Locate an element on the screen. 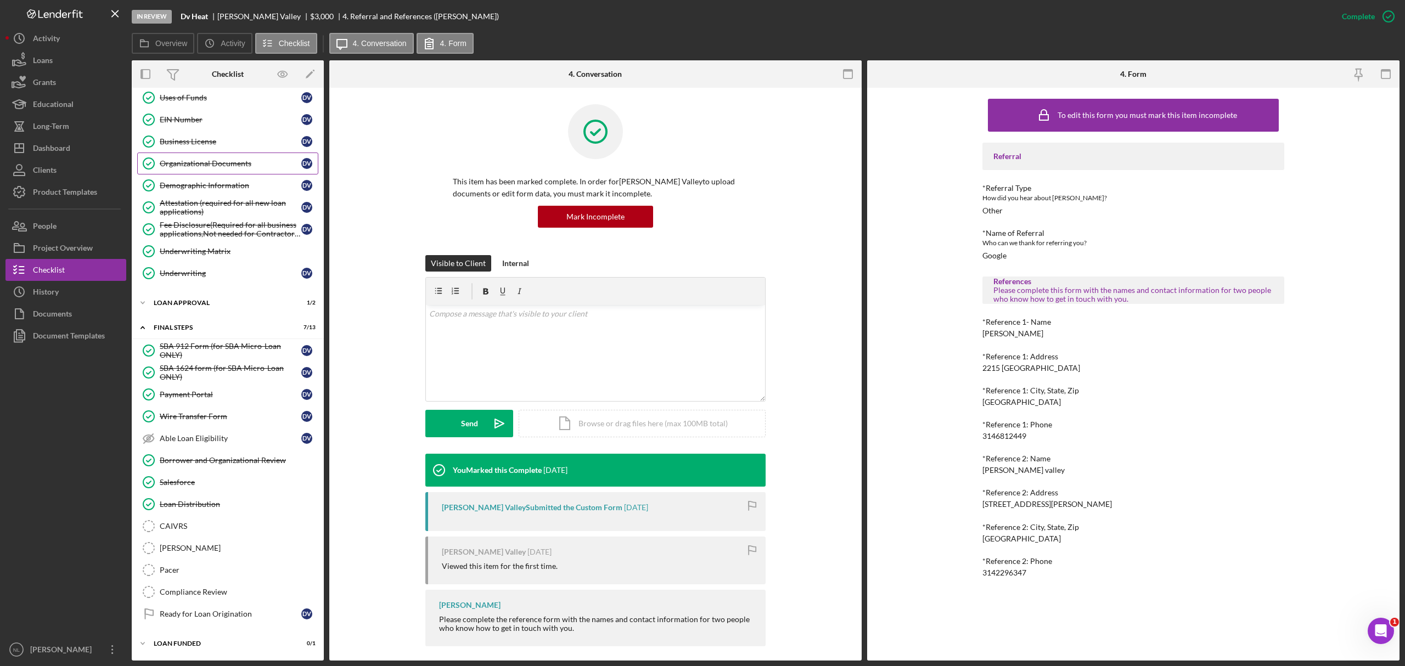 This screenshot has height=666, width=1405. div: Checklist is located at coordinates (49, 271).